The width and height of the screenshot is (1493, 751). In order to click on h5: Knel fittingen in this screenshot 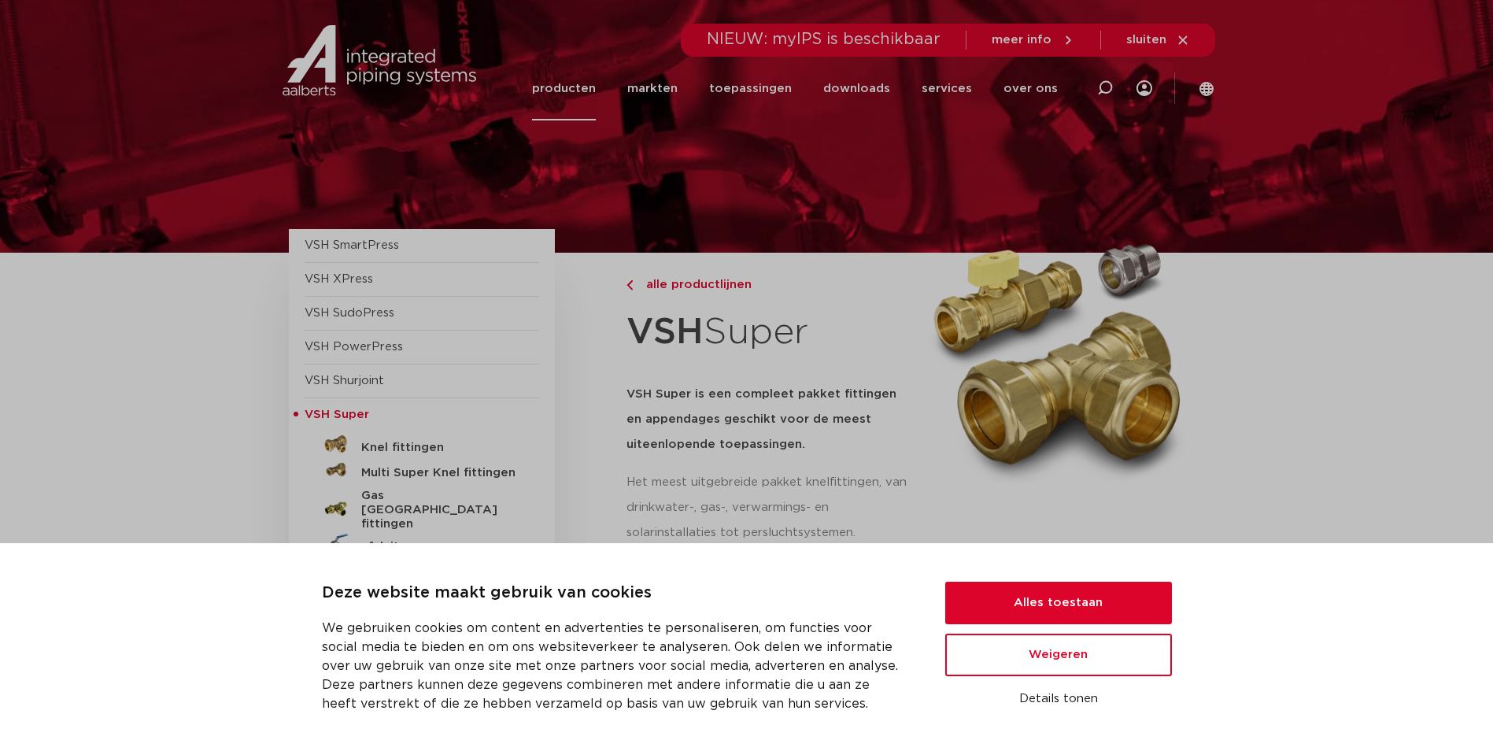, I will do `click(439, 448)`.